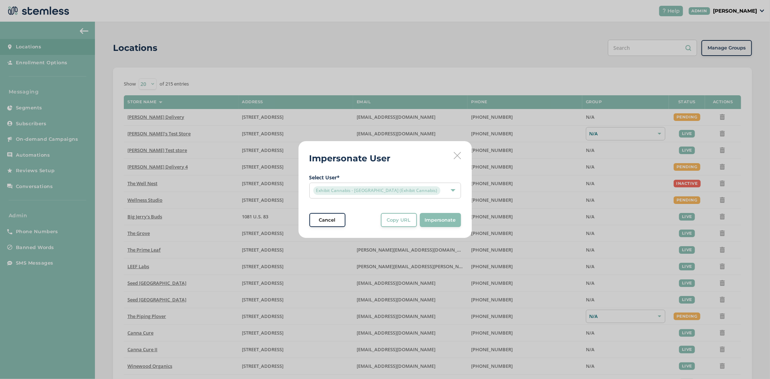 This screenshot has width=770, height=379. What do you see at coordinates (399, 220) in the screenshot?
I see `button: Copy URL` at bounding box center [399, 220].